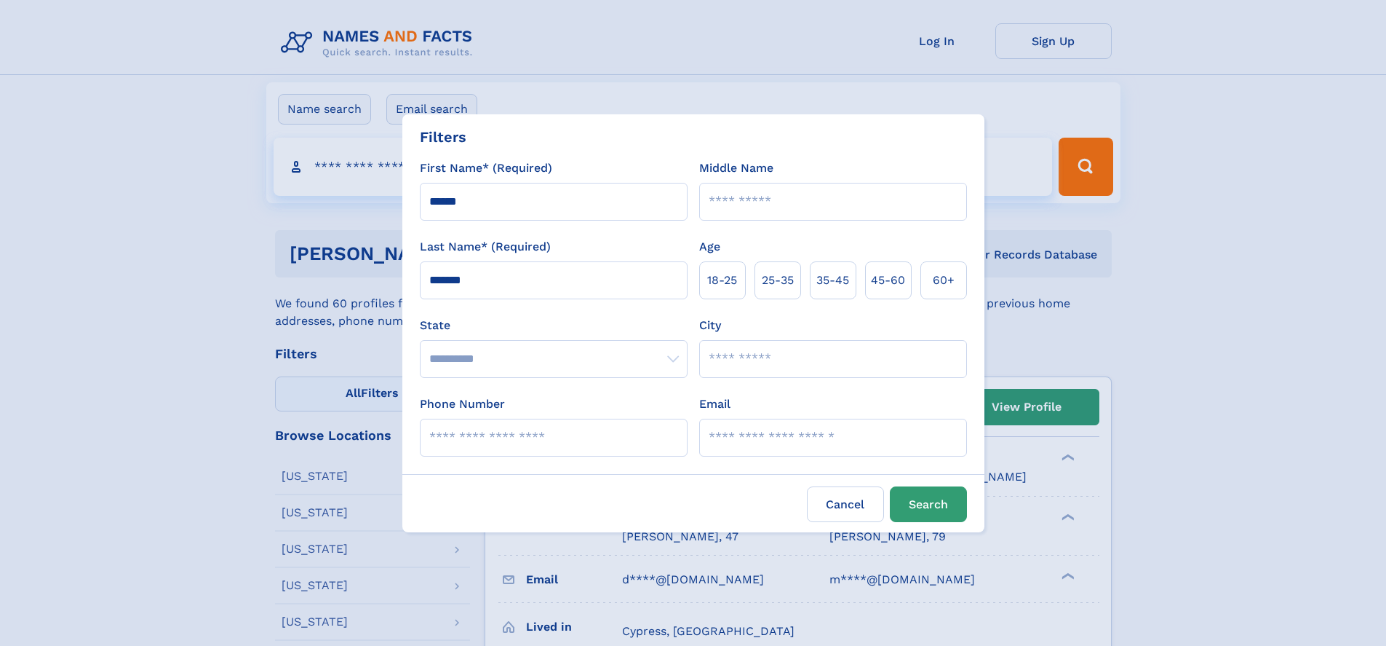  Describe the element at coordinates (722, 280) in the screenshot. I see `span: 18‑25` at that location.